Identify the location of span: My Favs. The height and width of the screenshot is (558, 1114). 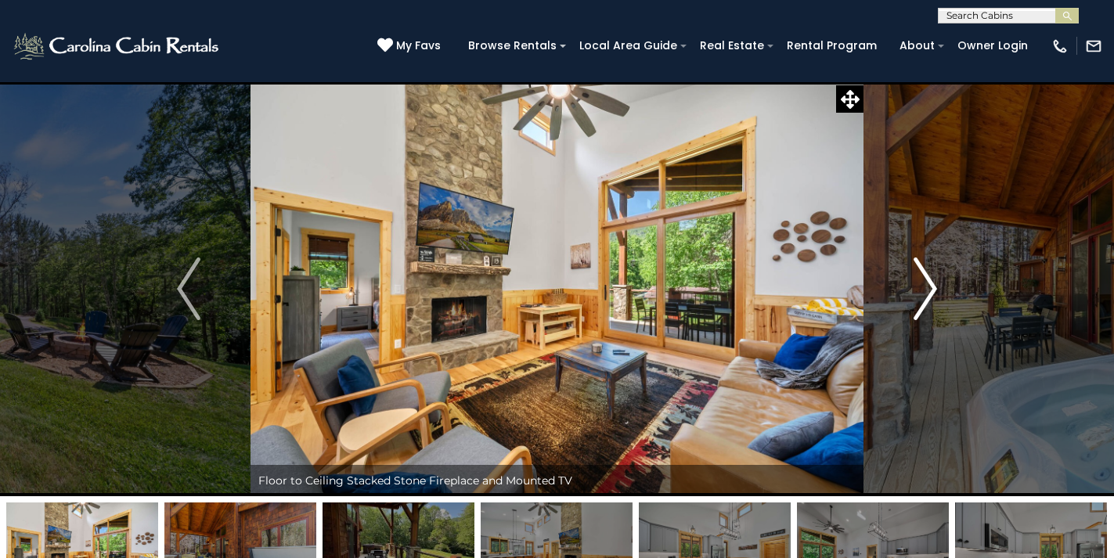
(418, 45).